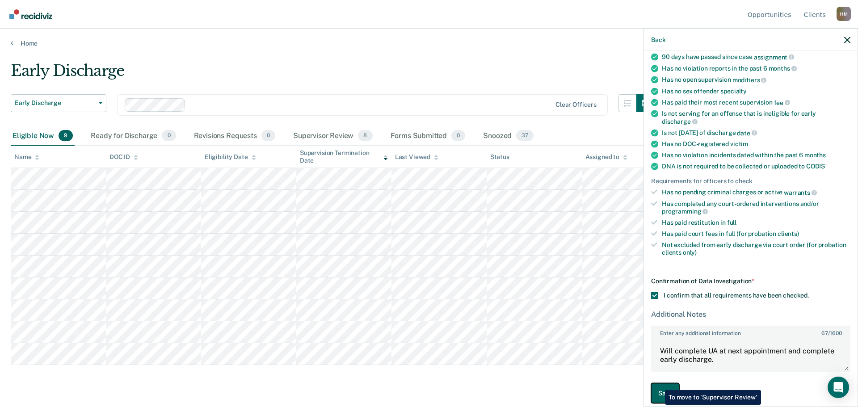 The height and width of the screenshot is (407, 858). Describe the element at coordinates (751, 181) in the screenshot. I see `div: Requirements for officers to check` at that location.